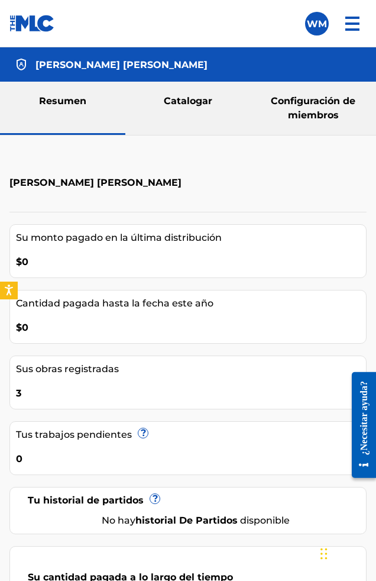 Image resolution: width=376 pixels, height=581 pixels. Describe the element at coordinates (32, 23) in the screenshot. I see `img: Logotipo del MLC` at that location.